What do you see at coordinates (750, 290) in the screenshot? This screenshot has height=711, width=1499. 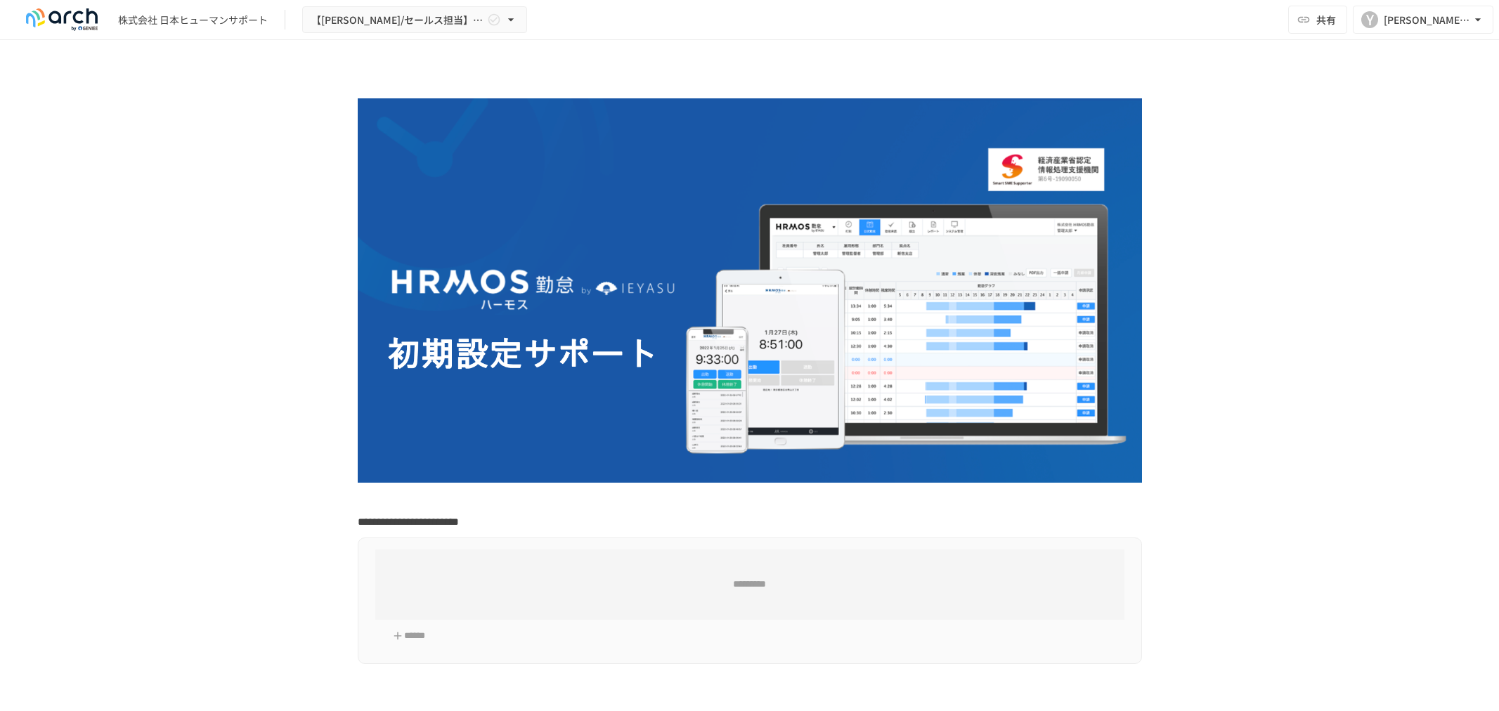 I see `img: GdztLVQAPnGLORo409ZpmnRQckwtTrMz8aHIKJZF2AQ` at bounding box center [750, 290].